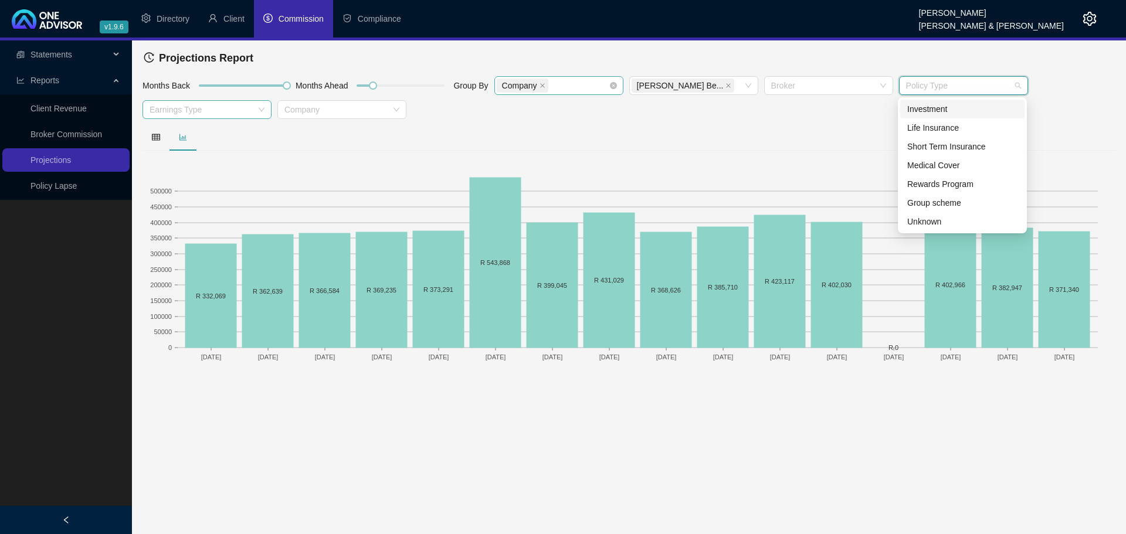  Describe the element at coordinates (183, 137) in the screenshot. I see `span: bar-chart` at that location.